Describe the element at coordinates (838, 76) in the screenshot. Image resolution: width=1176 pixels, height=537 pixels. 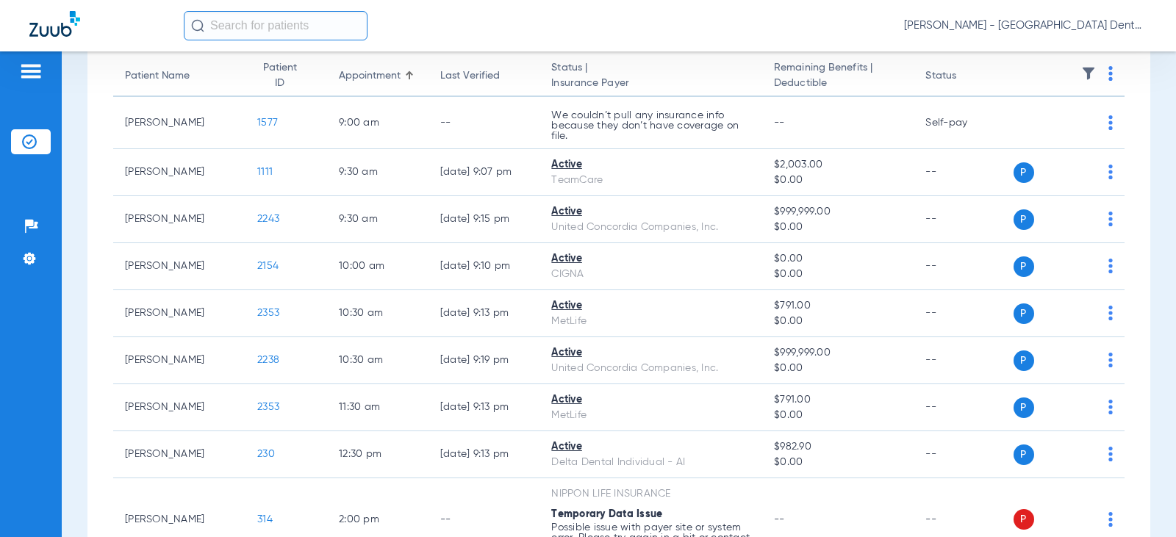
I see `th: Remaining Benefits |` at that location.